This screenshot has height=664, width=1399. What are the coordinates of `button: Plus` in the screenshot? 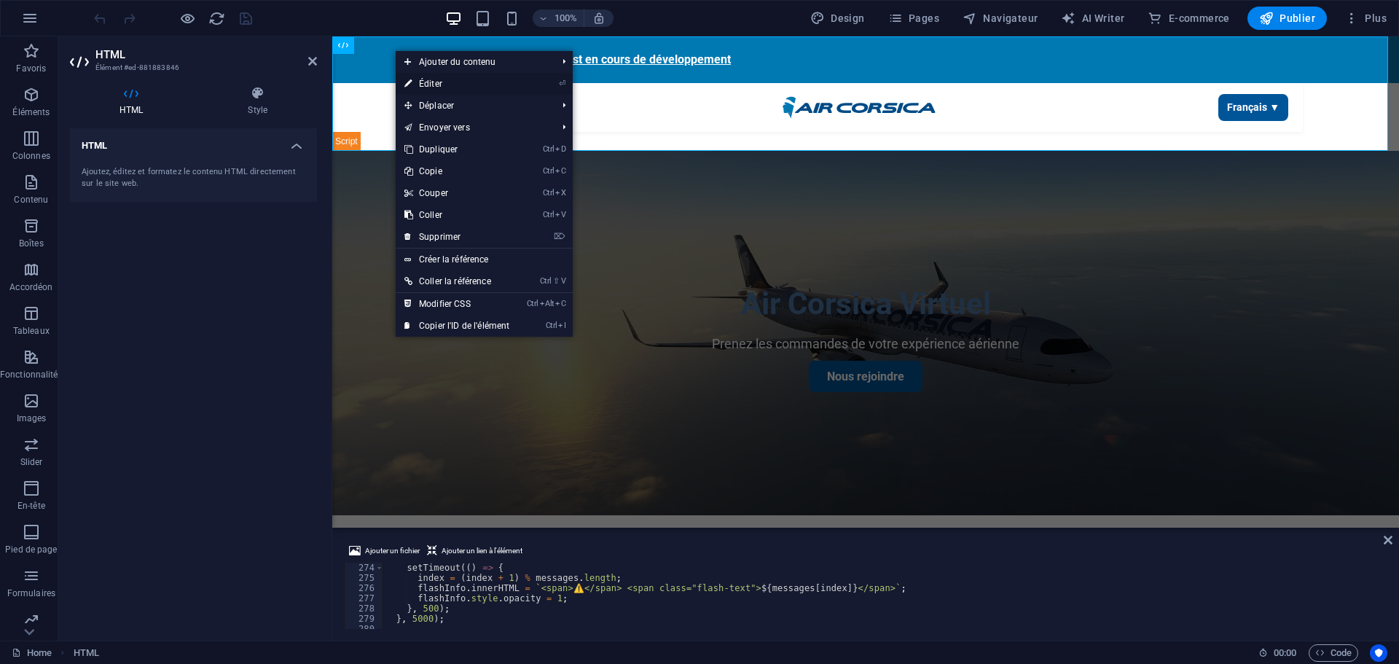 It's located at (1365, 18).